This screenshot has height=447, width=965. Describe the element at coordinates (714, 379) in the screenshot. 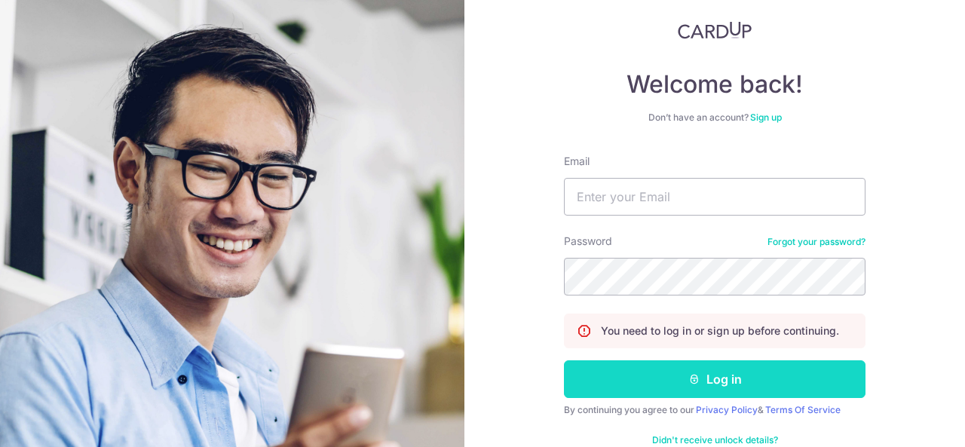

I see `button: Log in` at that location.